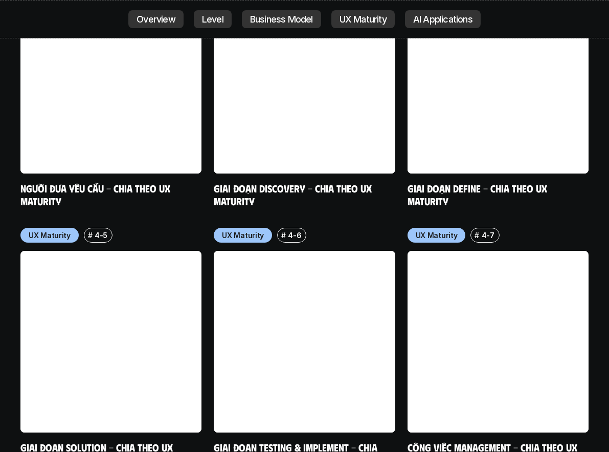 The height and width of the screenshot is (452, 609). I want to click on a: Giai đoạn Define - Chia theo UX Maturity, so click(479, 194).